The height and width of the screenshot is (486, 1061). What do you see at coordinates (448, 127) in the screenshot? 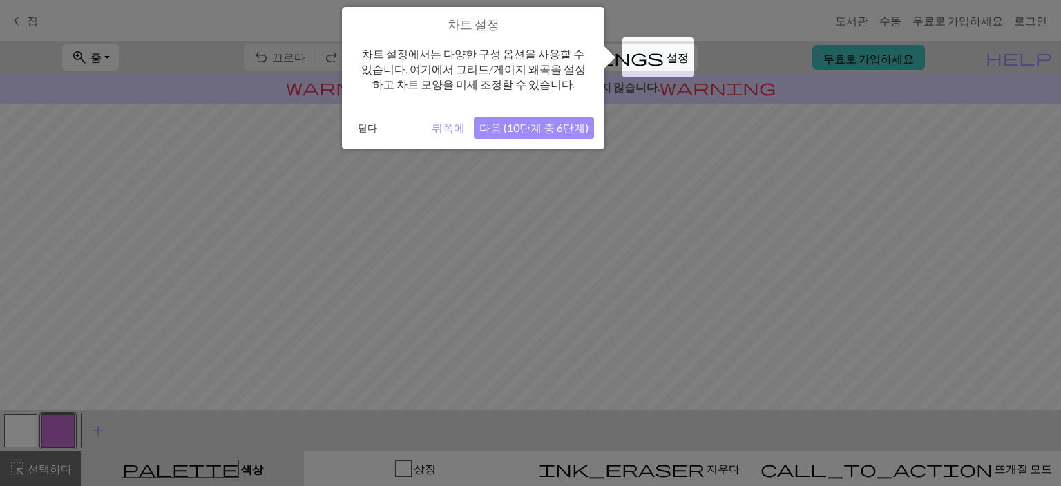
I see `font: 뒤쪽에` at bounding box center [448, 127].